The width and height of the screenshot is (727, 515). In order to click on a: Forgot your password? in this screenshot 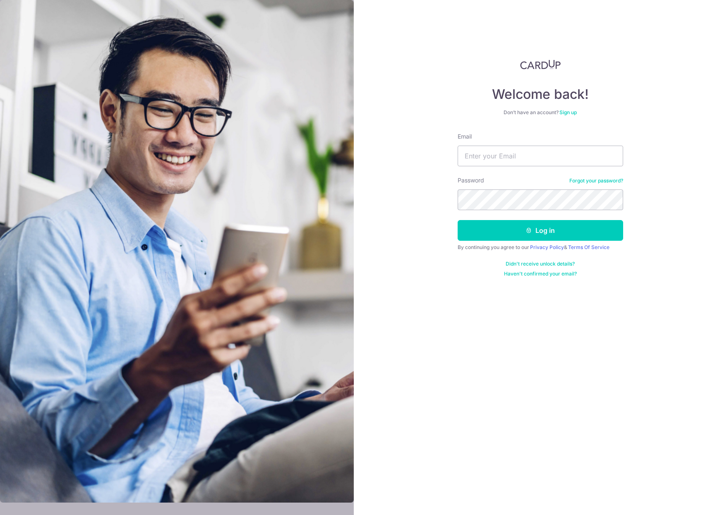, I will do `click(596, 181)`.